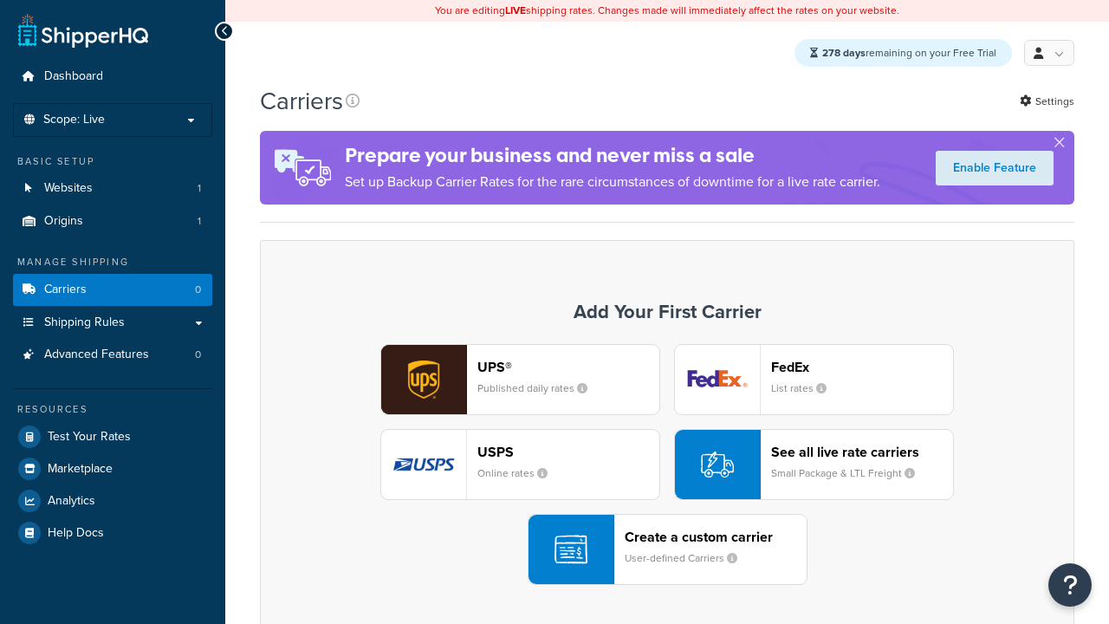  Describe the element at coordinates (903, 53) in the screenshot. I see `div: remaining on your Free Trial` at that location.